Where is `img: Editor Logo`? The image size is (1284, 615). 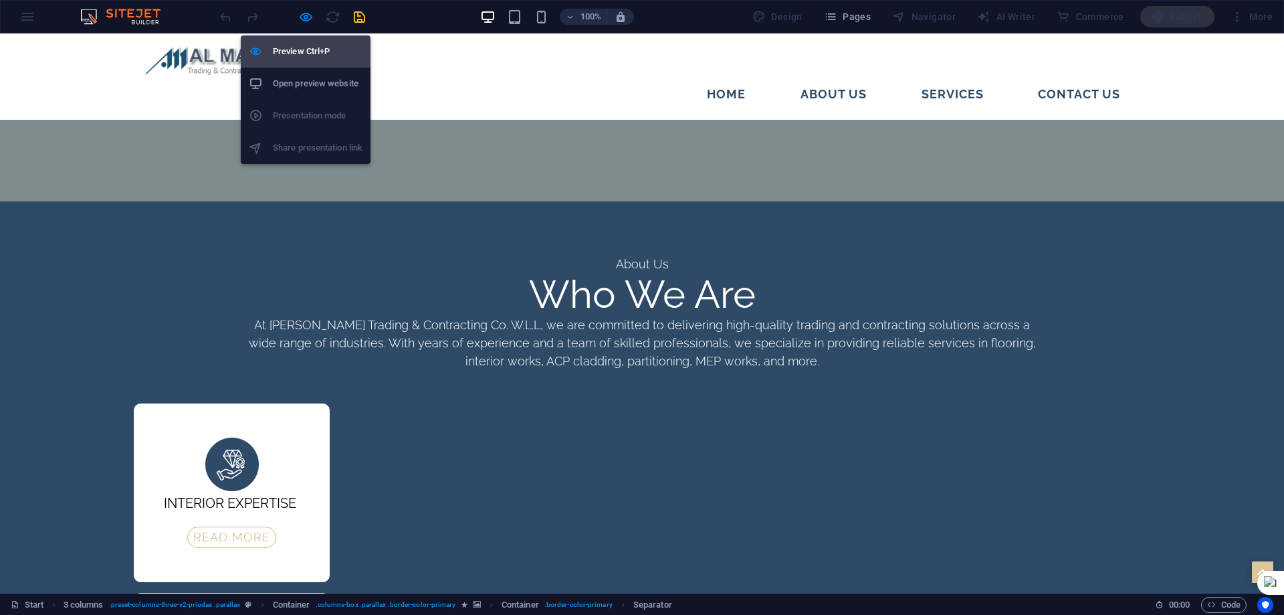 img: Editor Logo is located at coordinates (127, 17).